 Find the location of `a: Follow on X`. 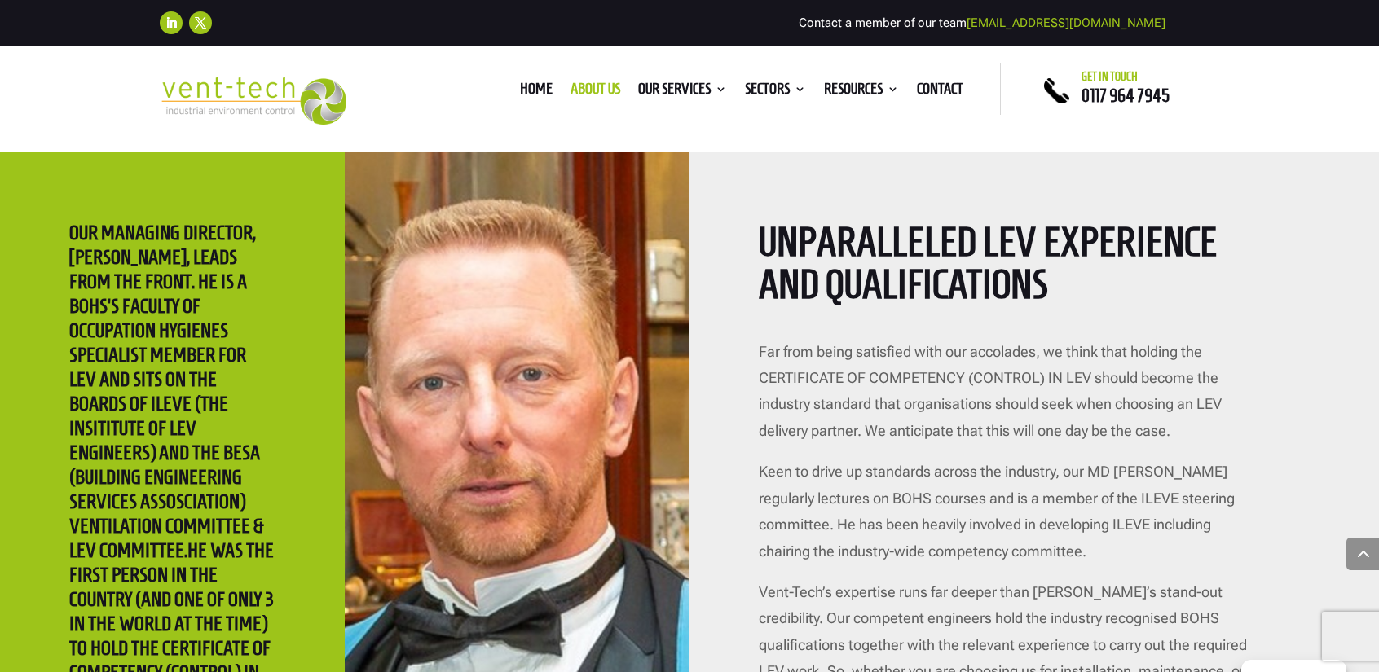

a: Follow on X is located at coordinates (200, 23).